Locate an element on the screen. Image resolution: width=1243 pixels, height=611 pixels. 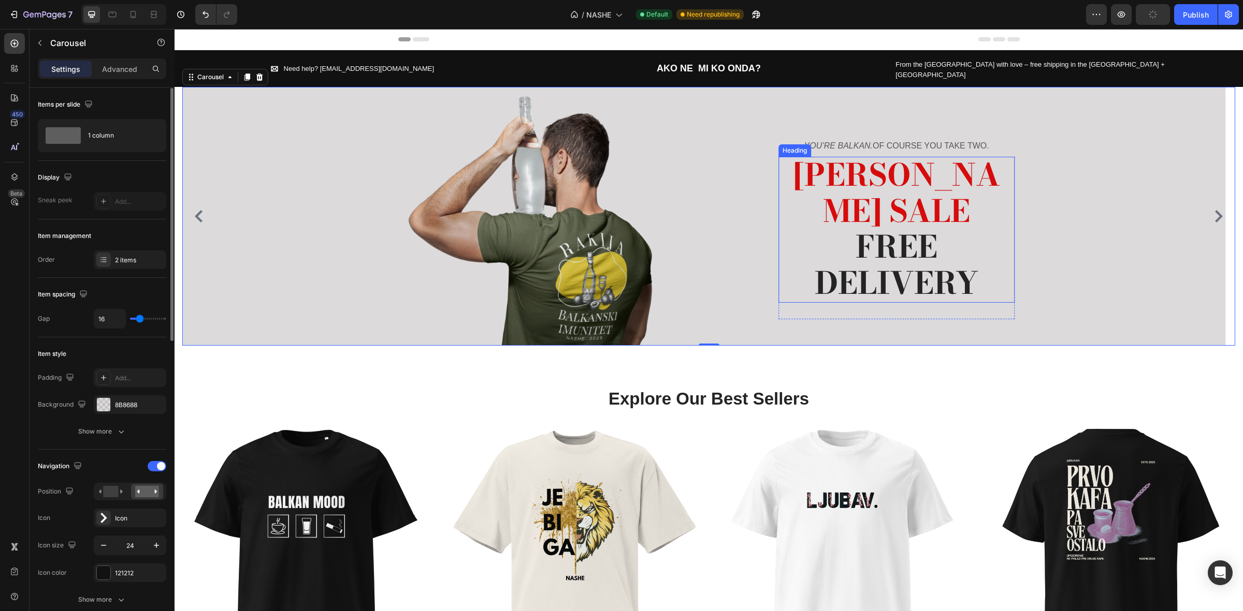
div: Background is located at coordinates (63, 405).